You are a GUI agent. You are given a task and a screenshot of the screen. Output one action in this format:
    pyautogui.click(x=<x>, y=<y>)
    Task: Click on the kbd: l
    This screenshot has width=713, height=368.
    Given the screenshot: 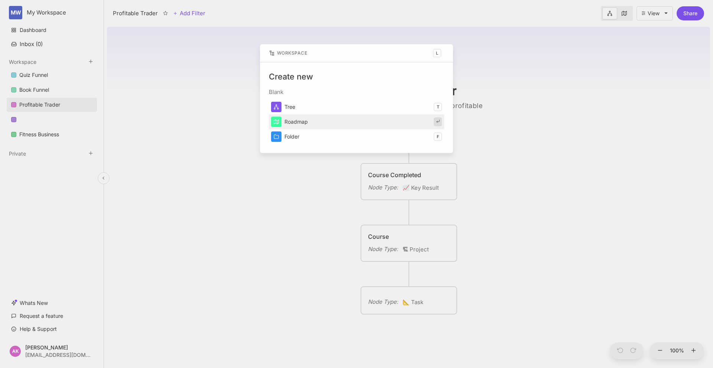 What is the action you would take?
    pyautogui.click(x=437, y=53)
    